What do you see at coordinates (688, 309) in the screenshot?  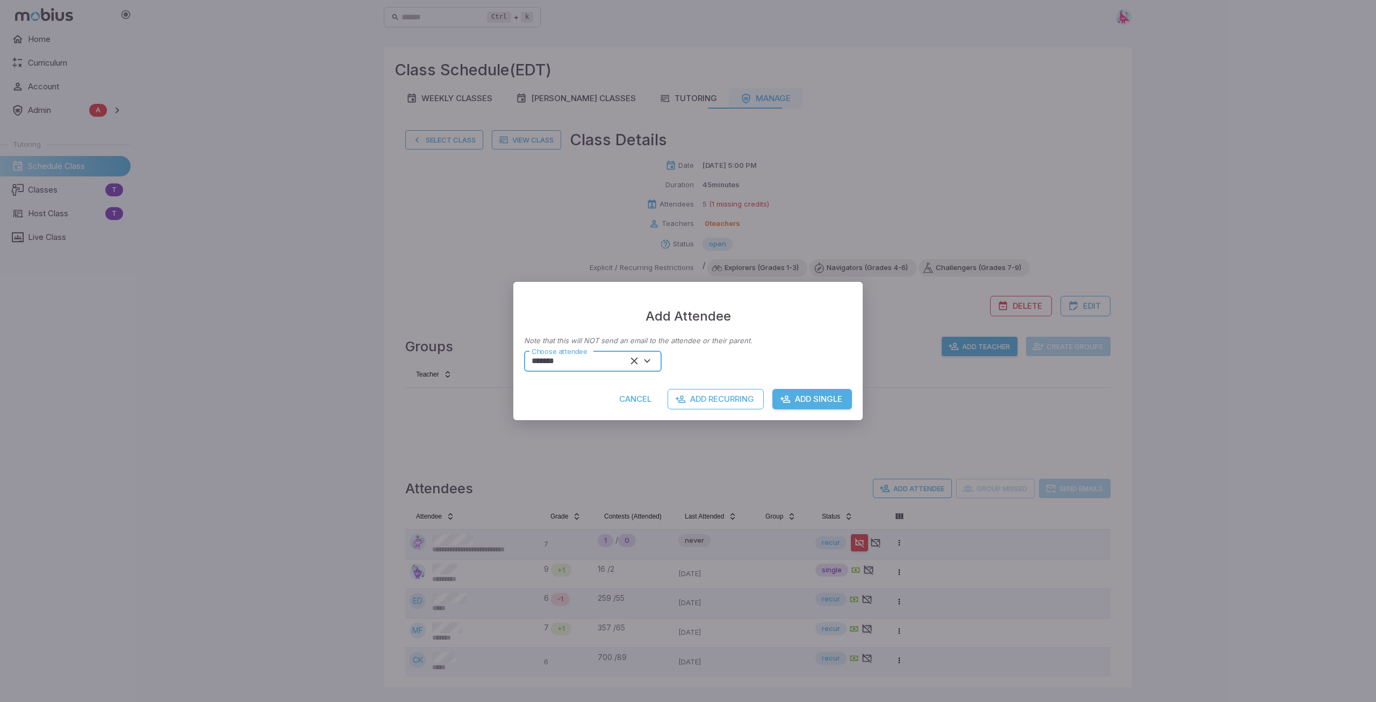 I see `h2: Add Attendee` at bounding box center [688, 309].